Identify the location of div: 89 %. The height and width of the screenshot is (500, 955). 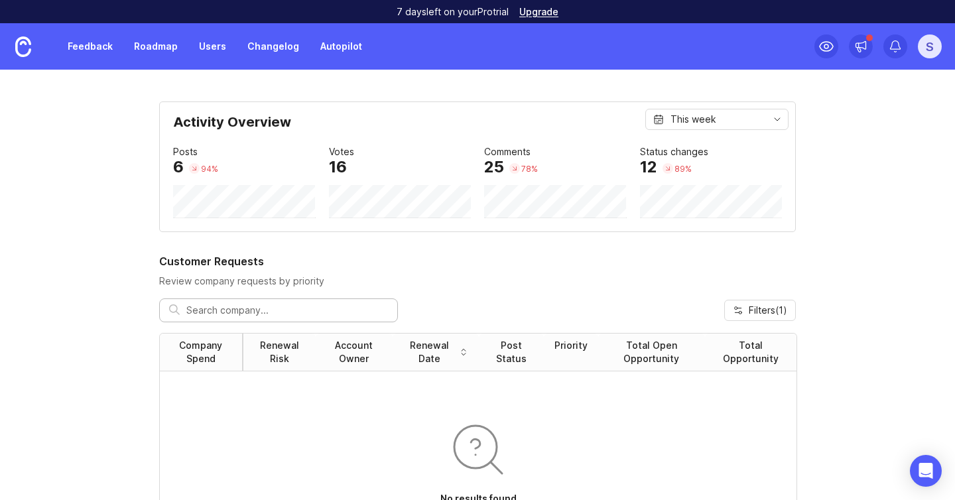
(683, 168).